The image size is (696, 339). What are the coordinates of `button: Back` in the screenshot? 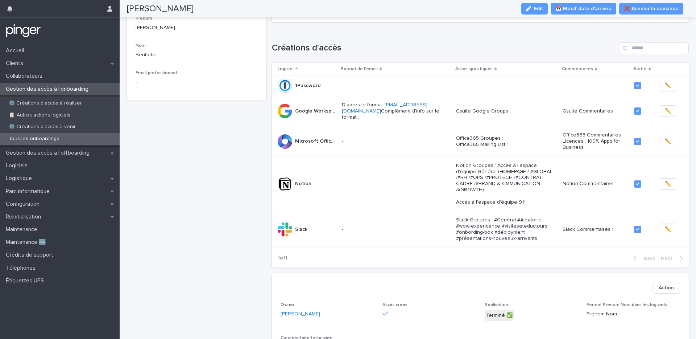 It's located at (643, 258).